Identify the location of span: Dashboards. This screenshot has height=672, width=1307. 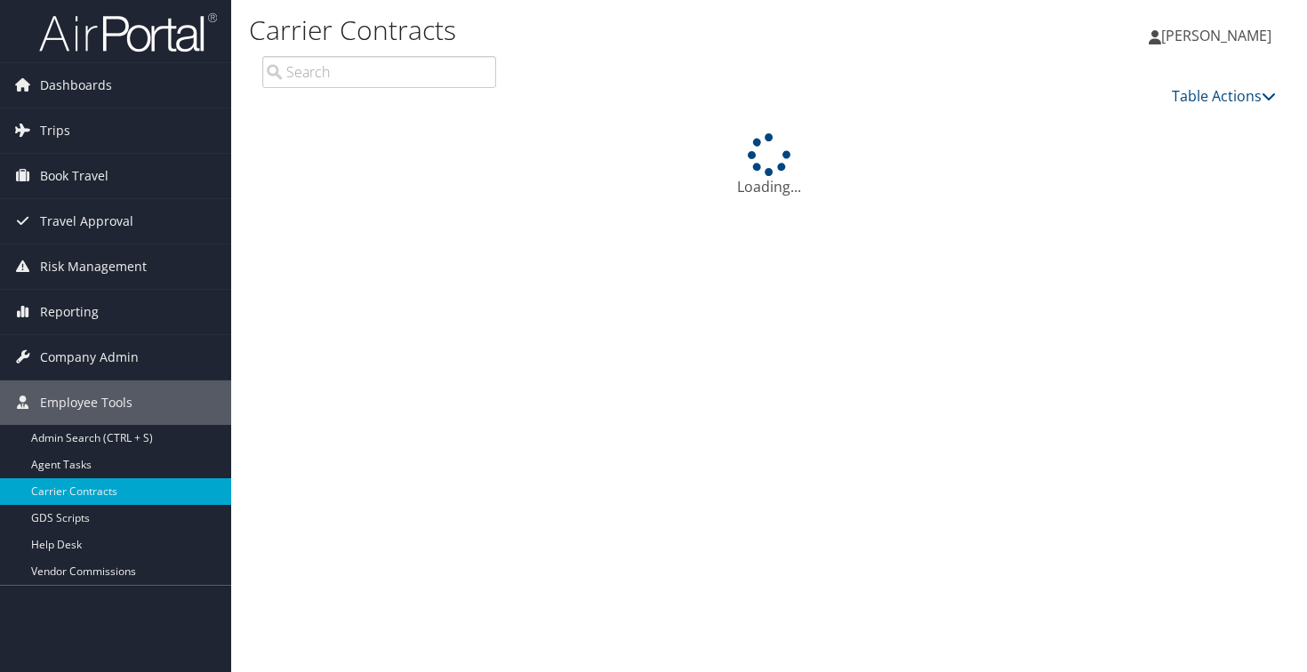
(76, 85).